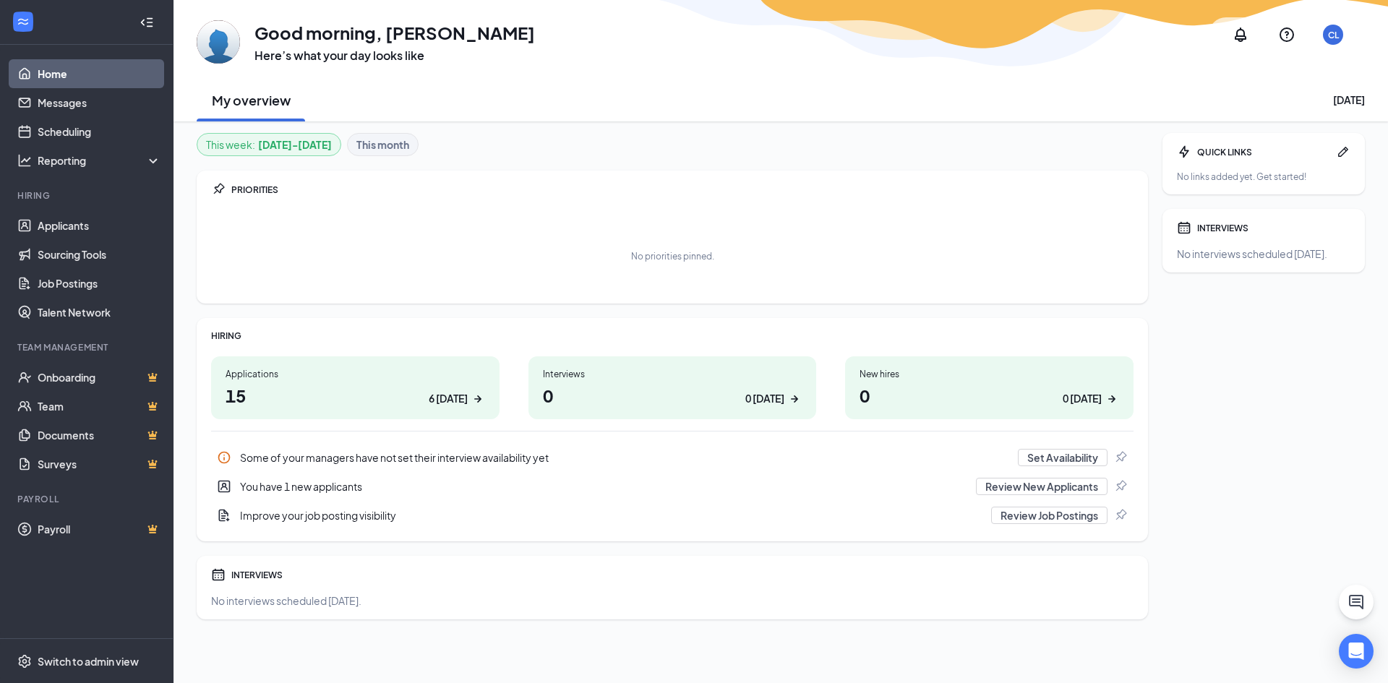 The height and width of the screenshot is (683, 1388). What do you see at coordinates (88, 662) in the screenshot?
I see `div: Switch to admin view` at bounding box center [88, 662].